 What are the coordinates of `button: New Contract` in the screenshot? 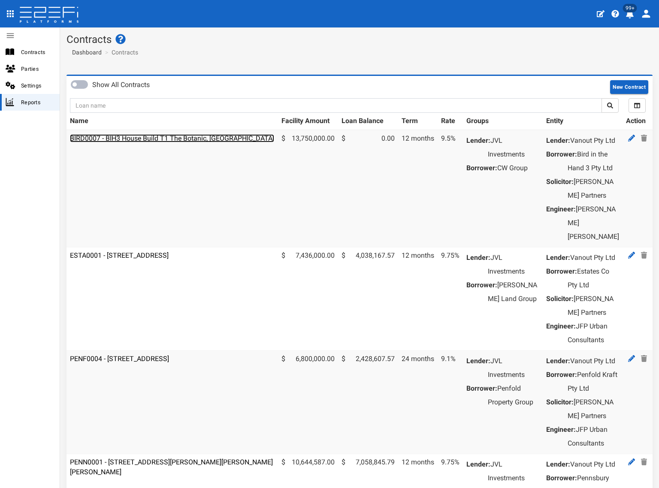 It's located at (629, 87).